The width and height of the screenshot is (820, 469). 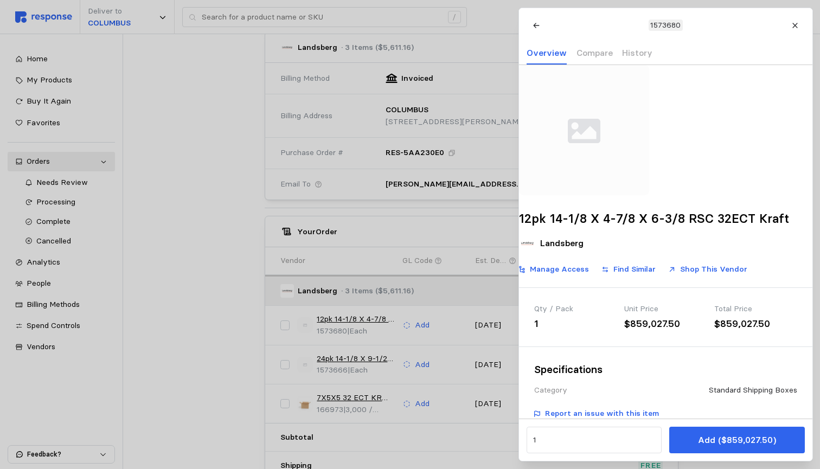 What do you see at coordinates (594, 53) in the screenshot?
I see `p: Compare` at bounding box center [594, 53].